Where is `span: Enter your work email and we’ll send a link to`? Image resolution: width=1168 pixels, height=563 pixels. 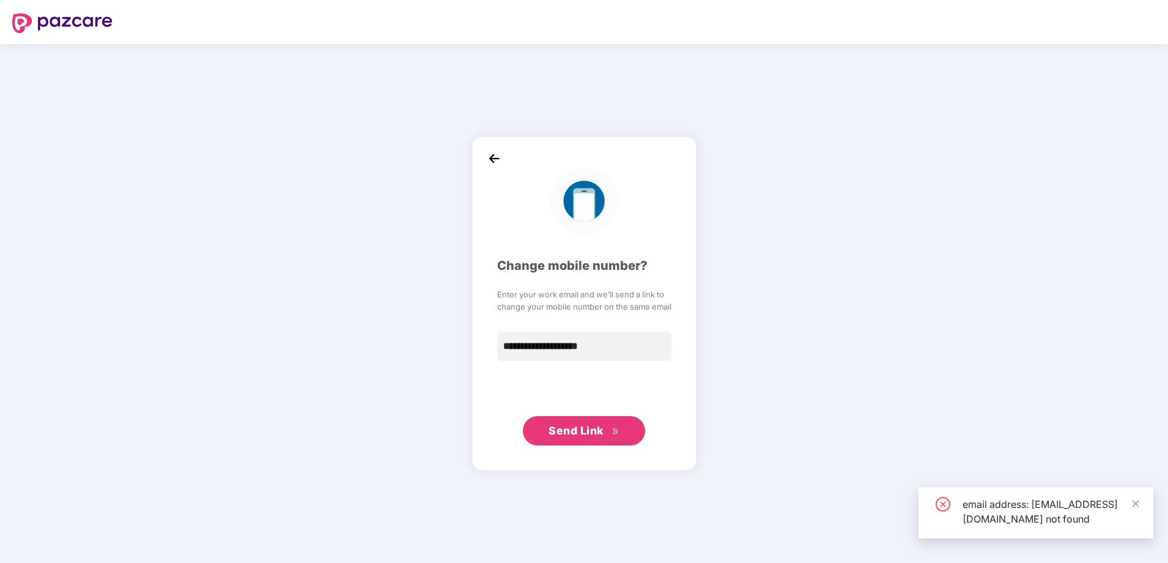 span: Enter your work email and we’ll send a link to is located at coordinates (584, 294).